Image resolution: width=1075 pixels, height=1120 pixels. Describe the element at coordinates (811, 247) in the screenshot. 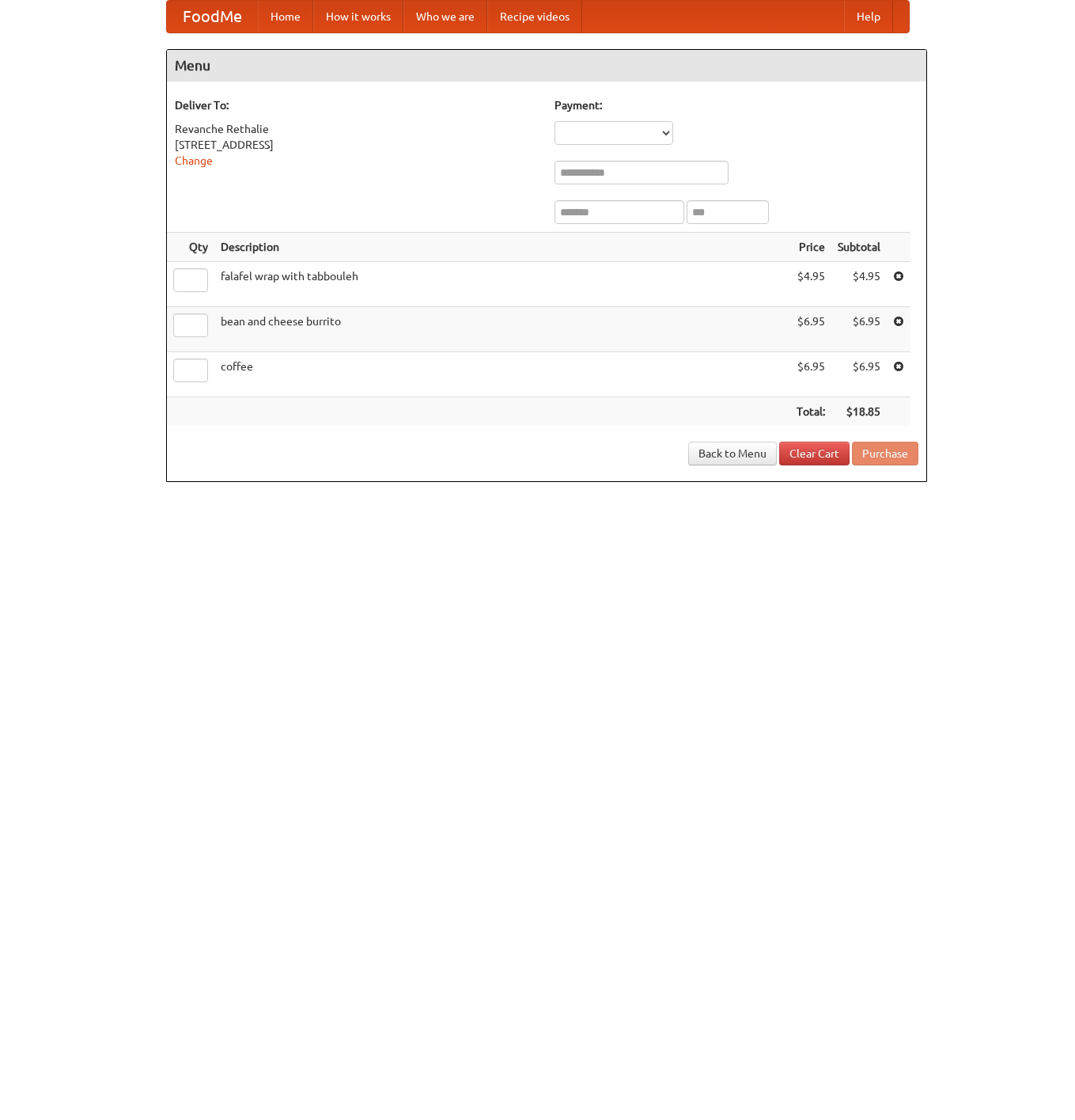

I see `th: Price` at that location.